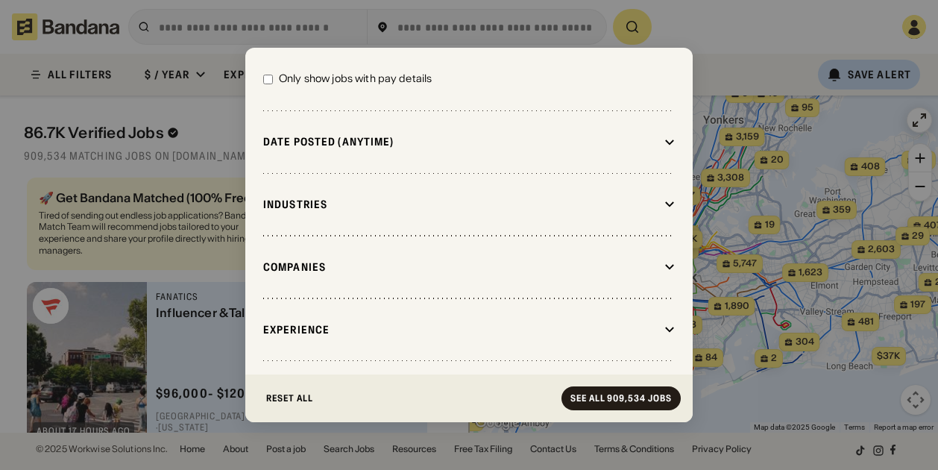 Image resolution: width=938 pixels, height=470 pixels. What do you see at coordinates (461, 142) in the screenshot?
I see `div: Date Posted (Anytime)` at bounding box center [461, 142].